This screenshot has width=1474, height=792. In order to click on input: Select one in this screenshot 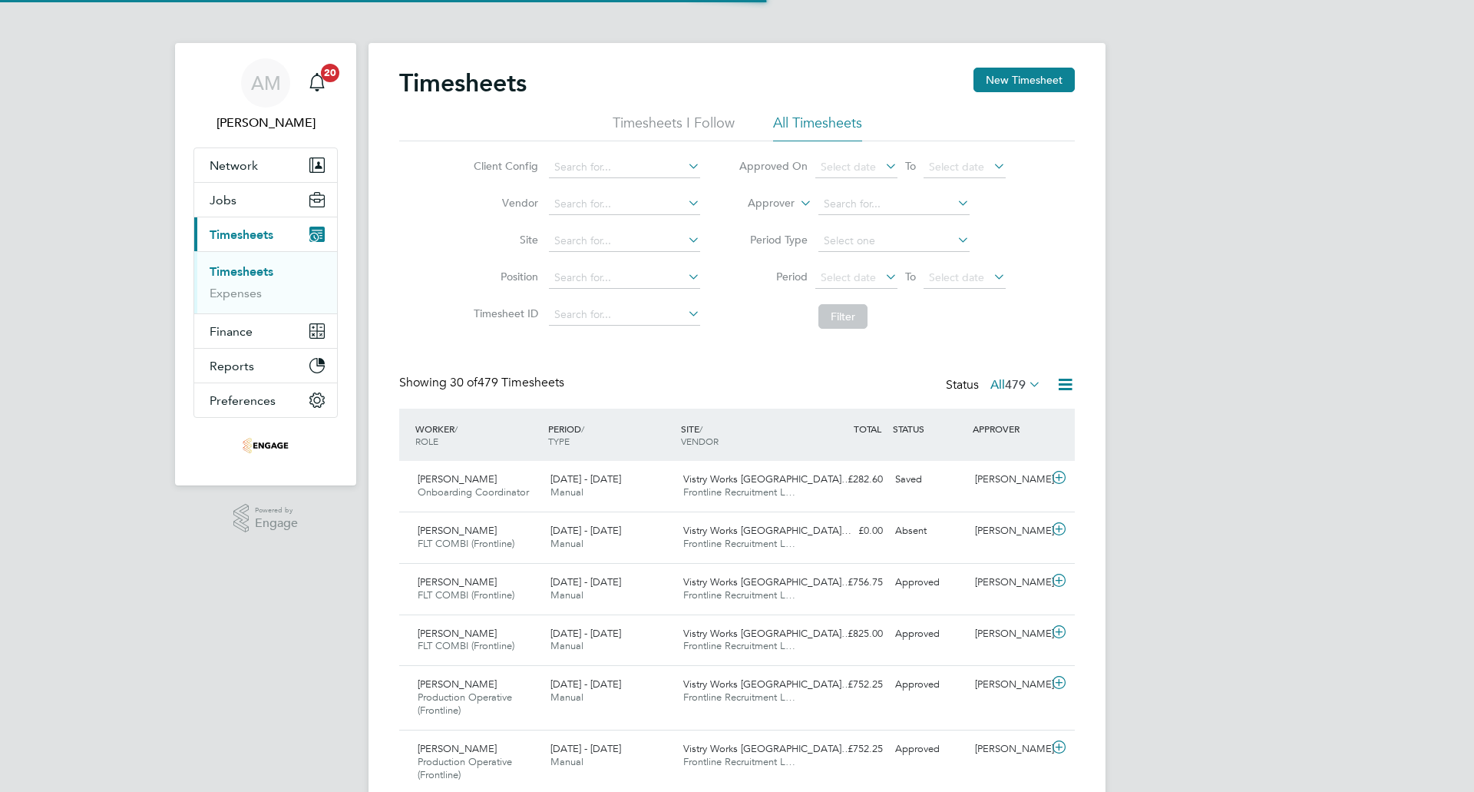, I will do `click(894, 241)`.